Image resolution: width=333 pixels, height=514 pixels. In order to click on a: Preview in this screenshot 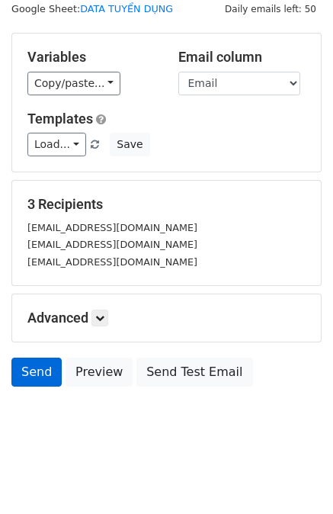, I will do `click(99, 372)`.